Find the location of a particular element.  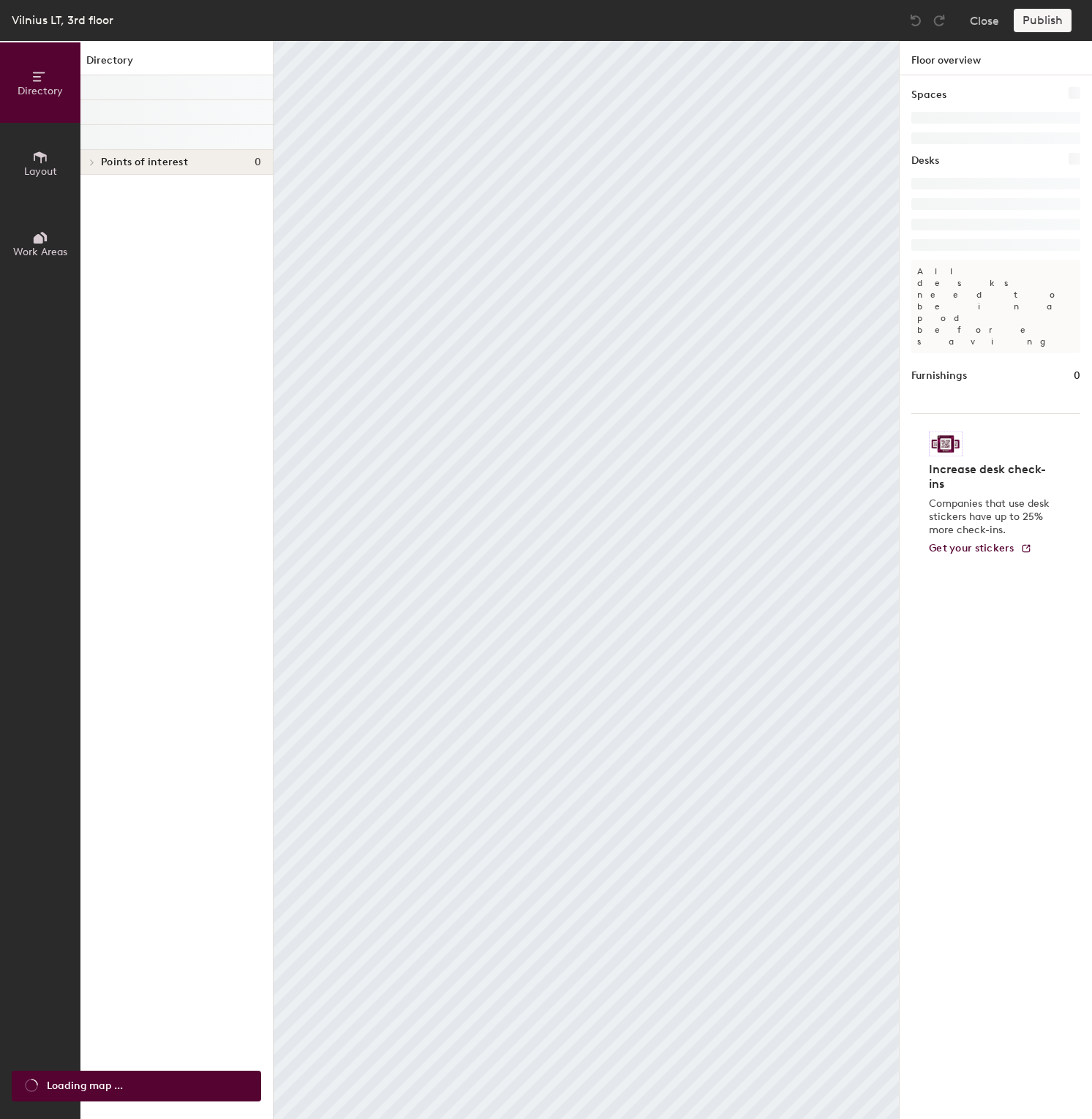

span: Get your stickers is located at coordinates (972, 548).